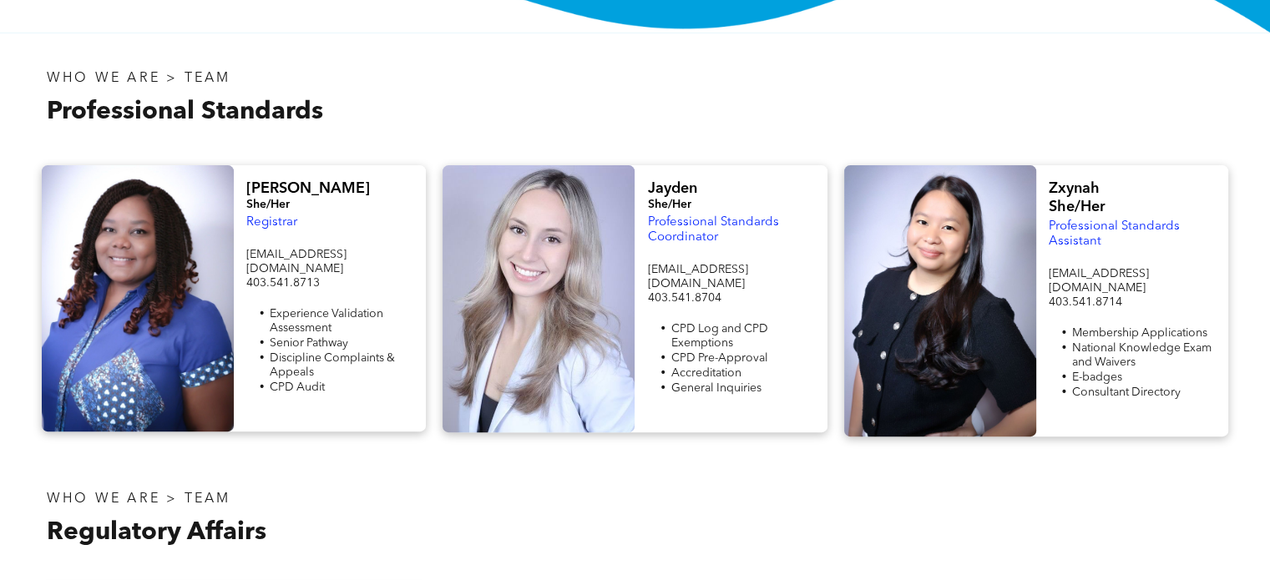 This screenshot has width=1270, height=580. Describe the element at coordinates (716, 388) in the screenshot. I see `span: General Inquiries` at that location.